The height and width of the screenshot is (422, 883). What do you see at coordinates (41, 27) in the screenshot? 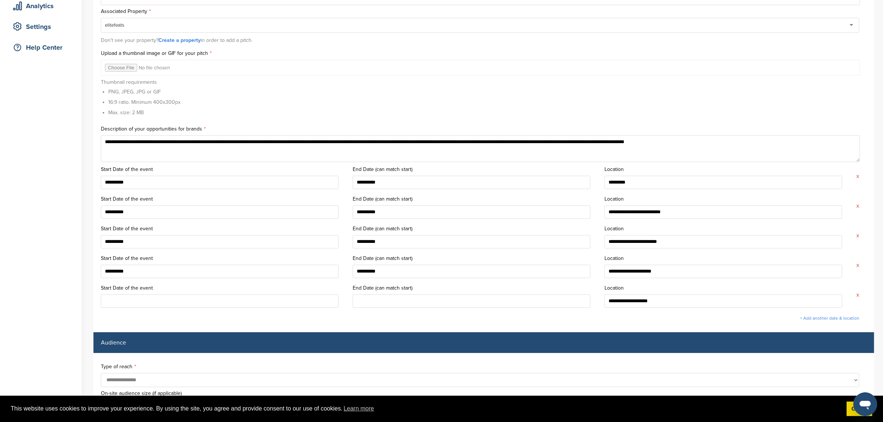
I see `a: Settings` at bounding box center [41, 27].